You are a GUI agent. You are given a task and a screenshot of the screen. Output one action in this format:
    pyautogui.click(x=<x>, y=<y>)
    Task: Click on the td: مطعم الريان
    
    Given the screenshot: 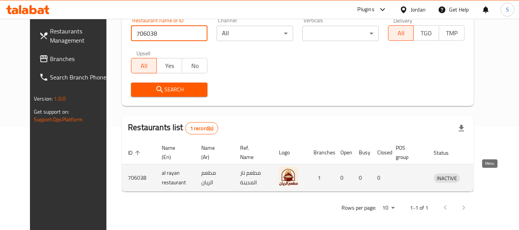 What is the action you would take?
    pyautogui.click(x=214, y=178)
    